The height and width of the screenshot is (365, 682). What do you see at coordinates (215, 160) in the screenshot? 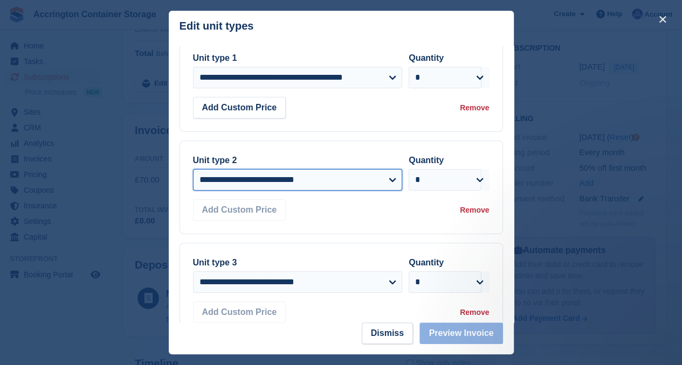
I see `label: Unit type 2` at bounding box center [215, 160].